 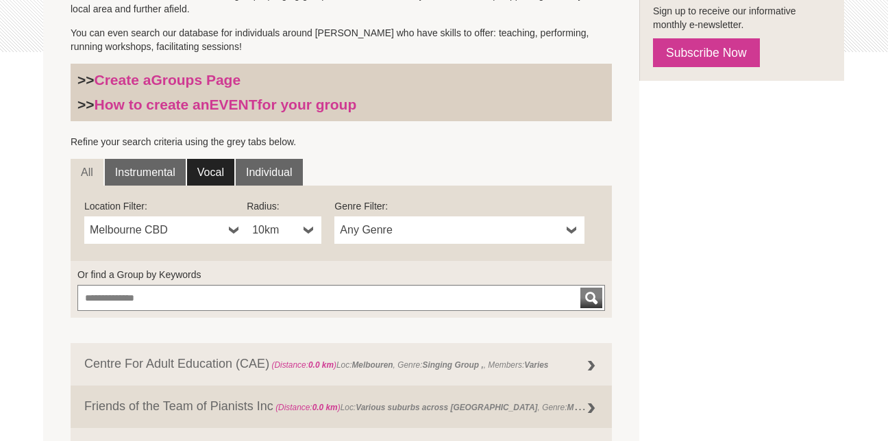 I want to click on label: Radius:, so click(x=284, y=206).